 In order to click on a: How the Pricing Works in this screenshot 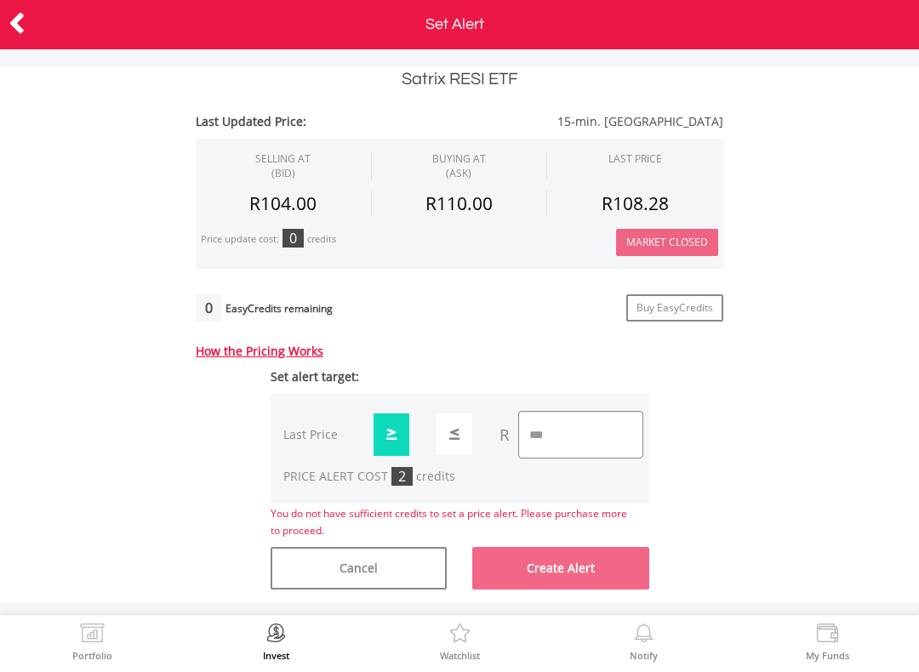, I will do `click(260, 351)`.